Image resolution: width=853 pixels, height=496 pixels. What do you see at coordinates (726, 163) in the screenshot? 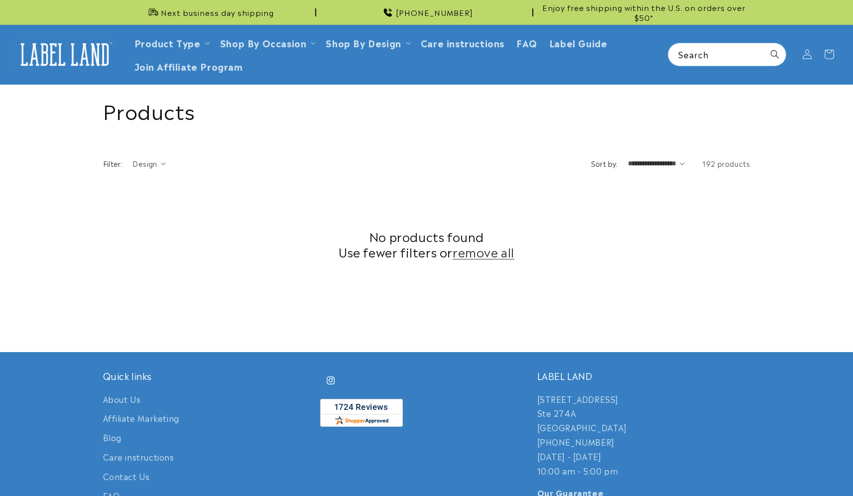
I see `span: 192 products` at bounding box center [726, 163].